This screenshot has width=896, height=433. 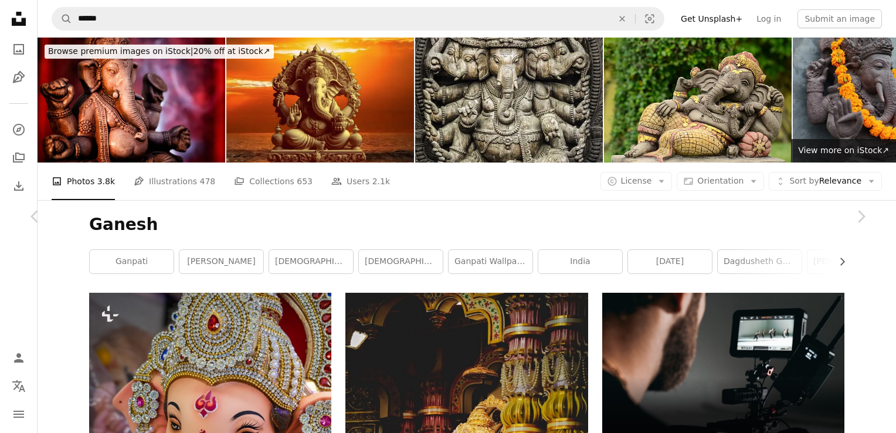 I want to click on span: 653, so click(x=304, y=181).